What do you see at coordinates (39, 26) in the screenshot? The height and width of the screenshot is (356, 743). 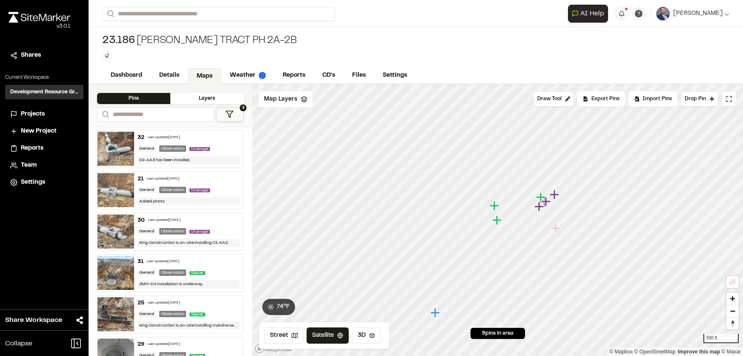 I see `div: Oh geez...please don't...` at bounding box center [39, 26].